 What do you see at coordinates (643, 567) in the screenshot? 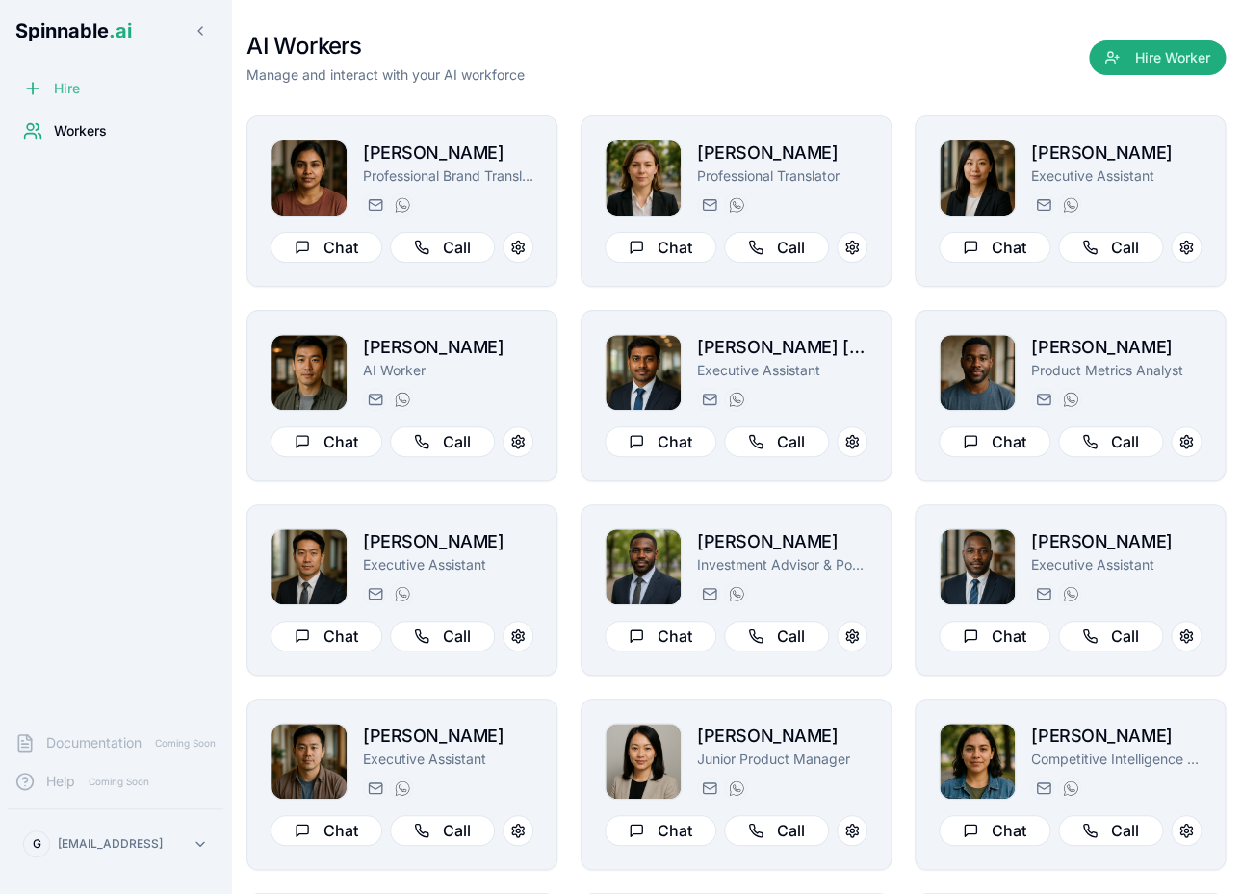
I see `img: Vusi Yusuf` at bounding box center [643, 567].